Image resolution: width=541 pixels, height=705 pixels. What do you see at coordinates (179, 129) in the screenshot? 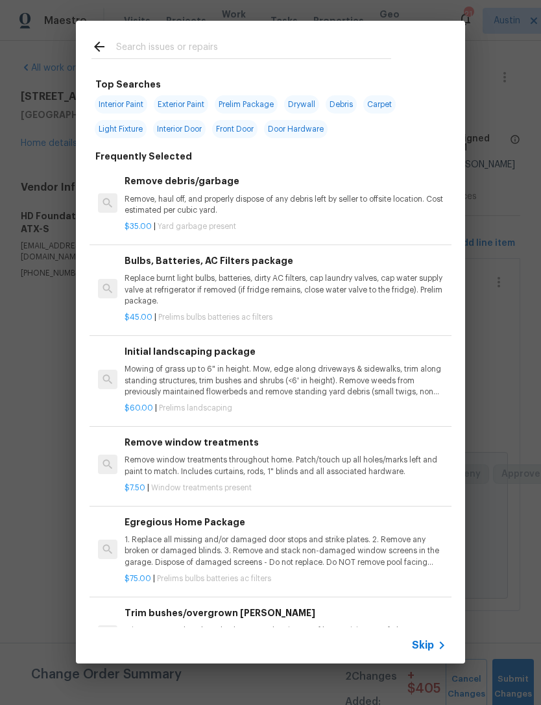
I see `span: Interior Door` at bounding box center [179, 129].